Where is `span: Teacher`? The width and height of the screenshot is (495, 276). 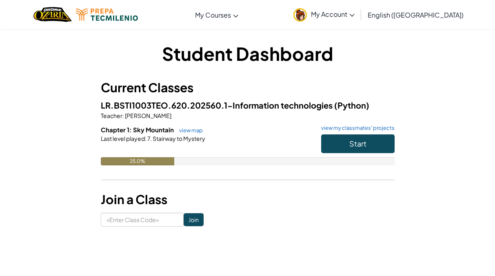
span: Teacher is located at coordinates (111, 116).